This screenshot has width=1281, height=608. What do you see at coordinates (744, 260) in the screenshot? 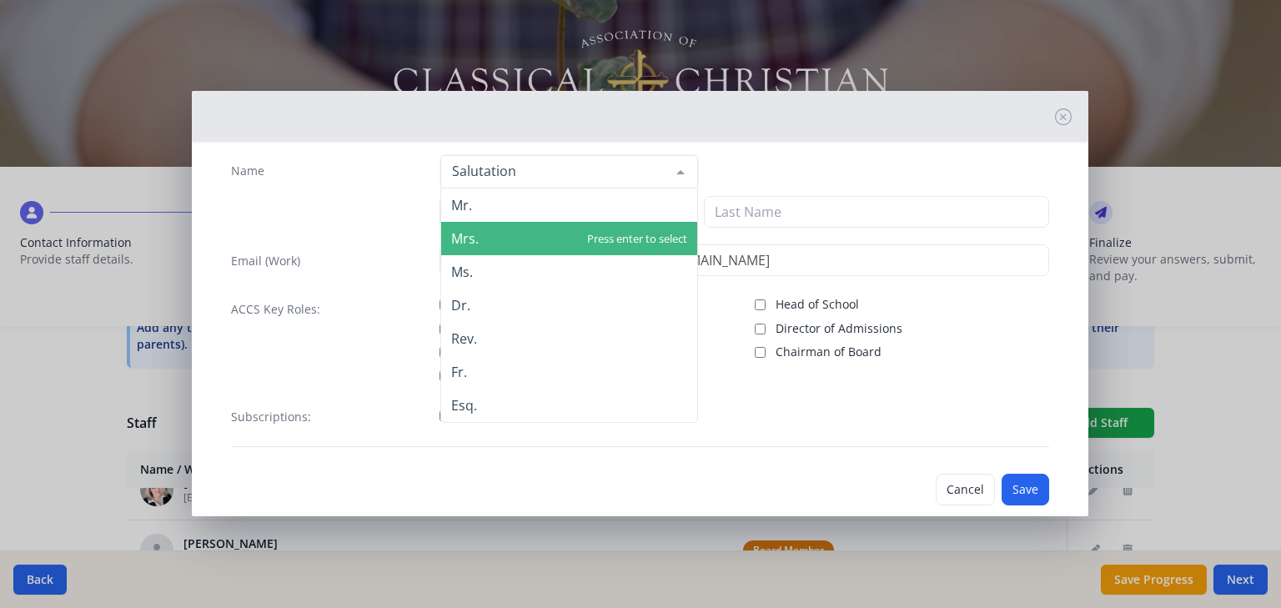
I see `input: contact@site.com` at bounding box center [744, 260].